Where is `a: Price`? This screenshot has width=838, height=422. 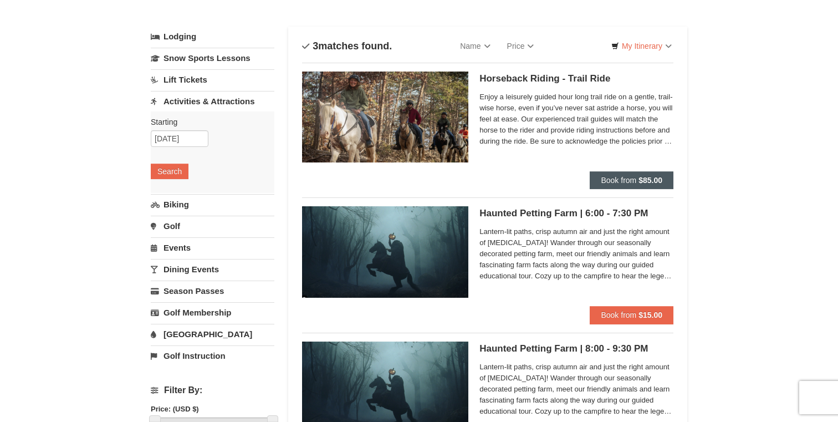 a: Price is located at coordinates (520, 46).